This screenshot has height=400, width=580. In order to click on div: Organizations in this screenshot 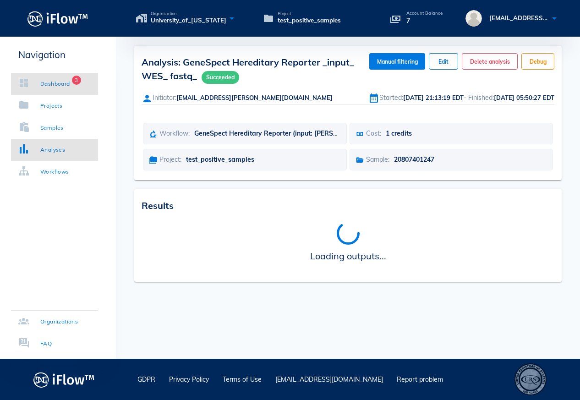, I will do `click(59, 322)`.